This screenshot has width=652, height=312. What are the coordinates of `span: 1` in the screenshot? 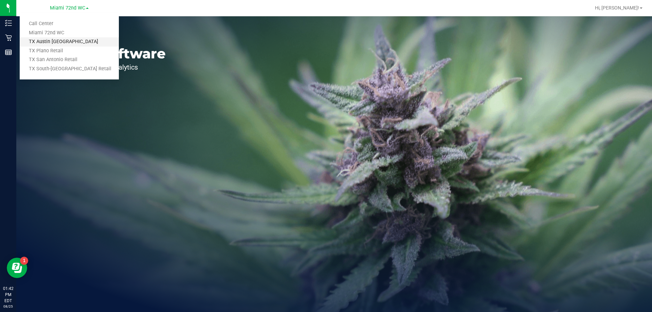 It's located at (4, 4).